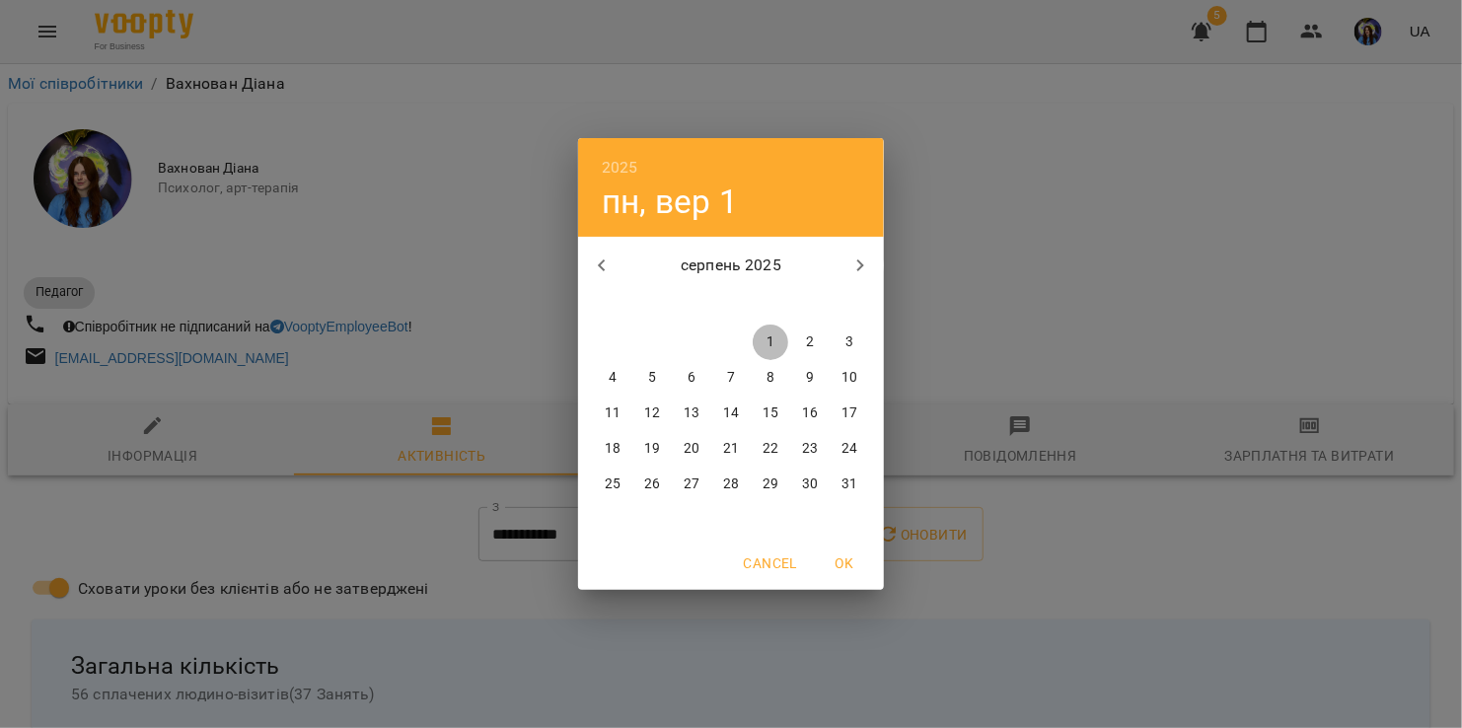  Describe the element at coordinates (692, 378) in the screenshot. I see `p: 6` at that location.